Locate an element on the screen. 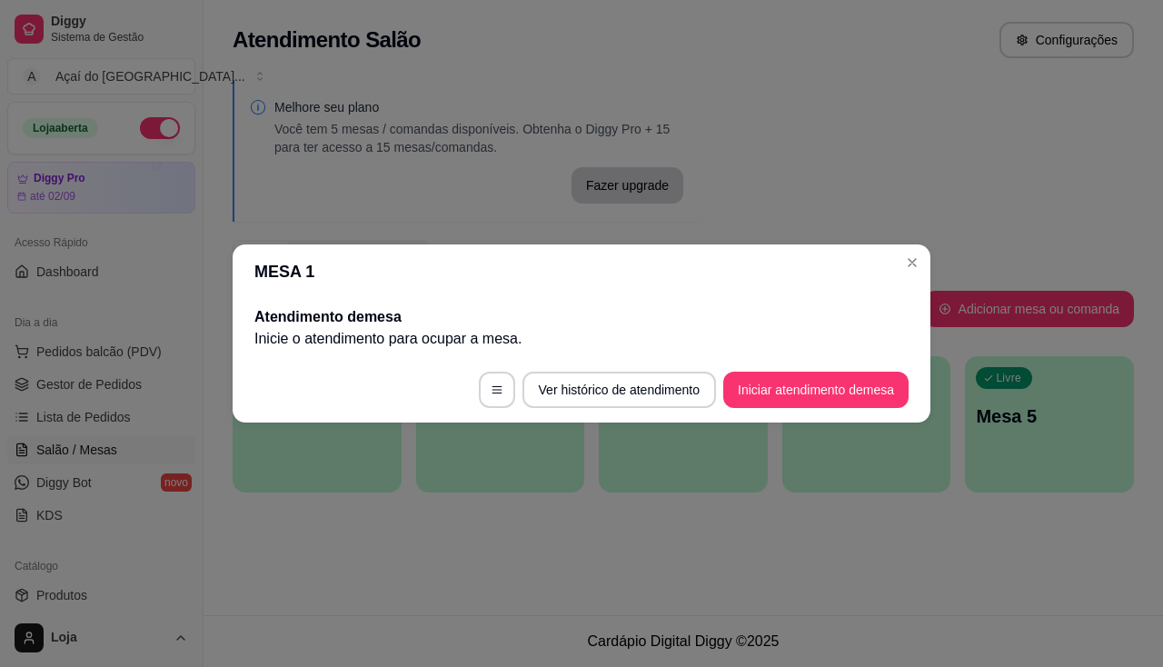 This screenshot has width=1163, height=667. button: Close is located at coordinates (912, 263).